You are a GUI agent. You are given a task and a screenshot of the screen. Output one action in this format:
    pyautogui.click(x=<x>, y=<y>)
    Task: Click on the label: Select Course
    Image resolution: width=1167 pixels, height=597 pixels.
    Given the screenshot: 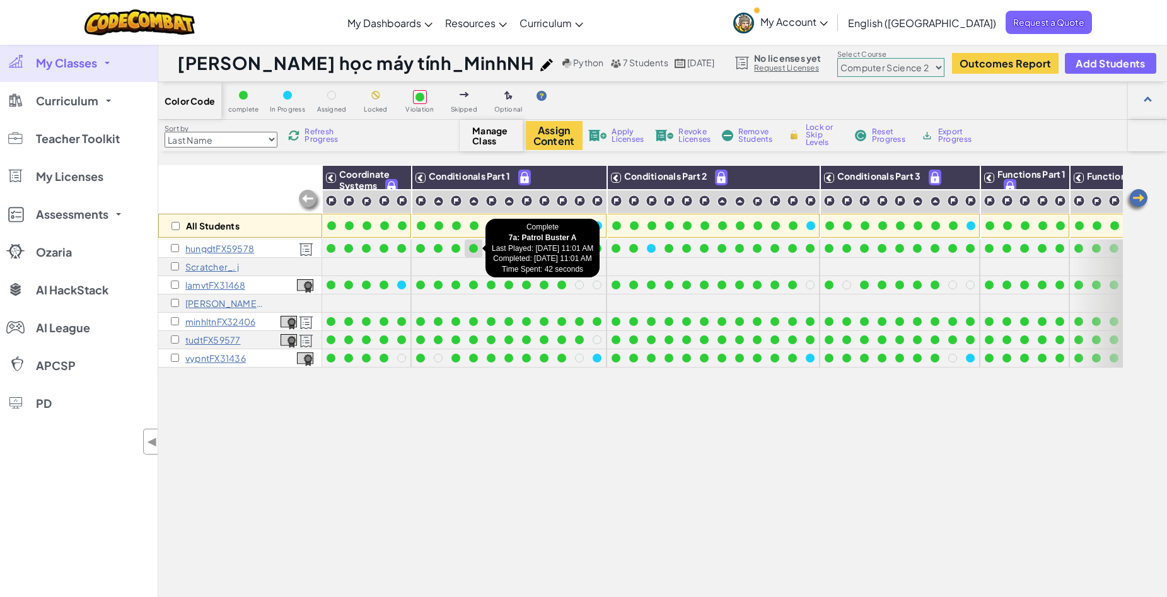 What is the action you would take?
    pyautogui.click(x=891, y=54)
    